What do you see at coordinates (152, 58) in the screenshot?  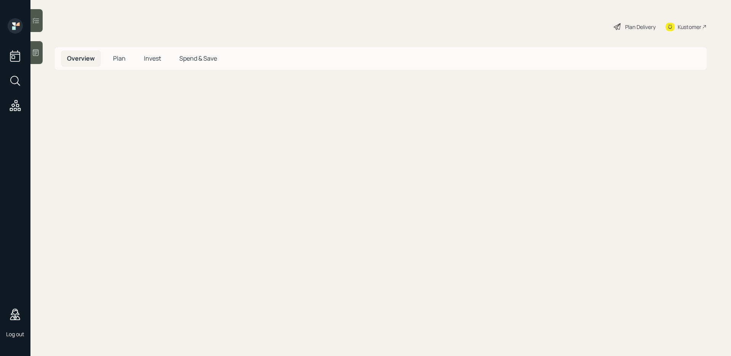 I see `span: Invest` at bounding box center [152, 58].